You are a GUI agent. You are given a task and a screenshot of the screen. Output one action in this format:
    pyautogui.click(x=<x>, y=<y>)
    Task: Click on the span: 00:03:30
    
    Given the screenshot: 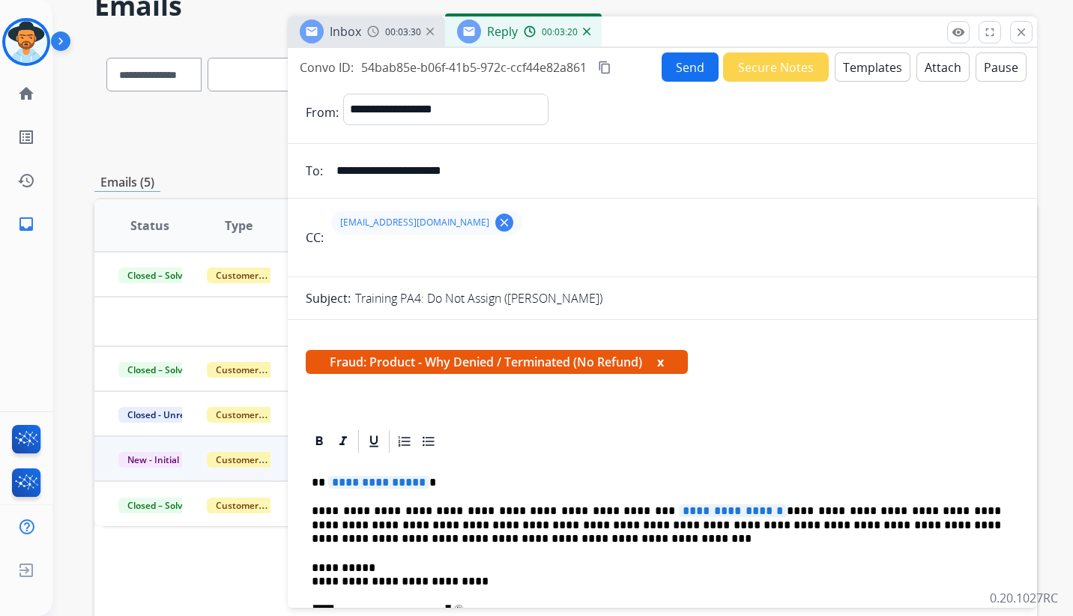 What is the action you would take?
    pyautogui.click(x=403, y=32)
    